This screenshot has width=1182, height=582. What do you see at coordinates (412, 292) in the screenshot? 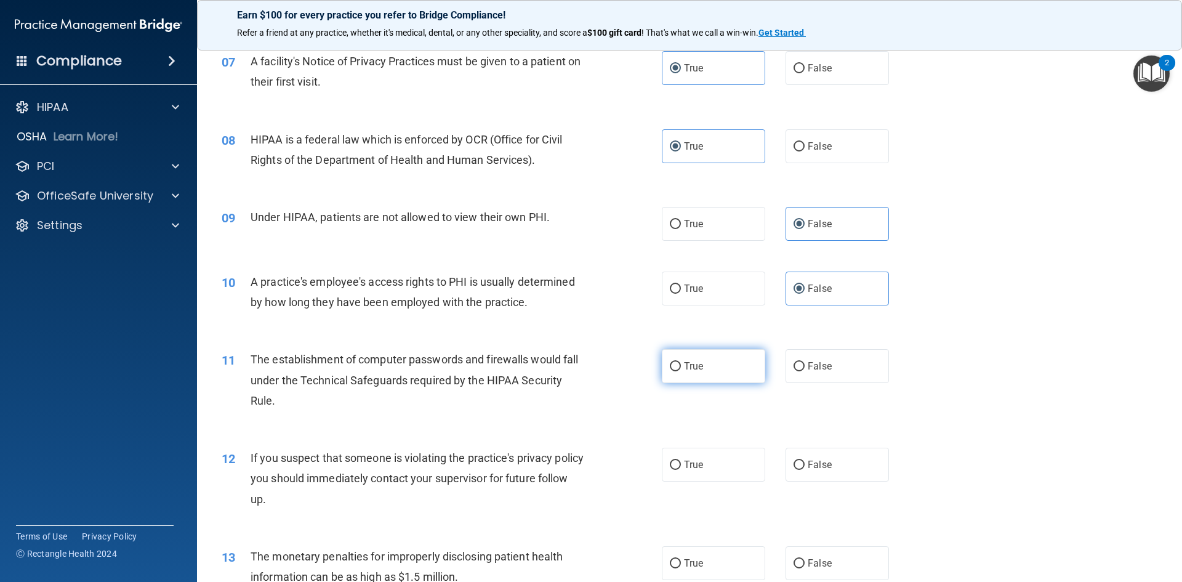
I see `span: A practice's employee's access rights to PHI is usually determined by how long they have been emp...` at bounding box center [412, 292].